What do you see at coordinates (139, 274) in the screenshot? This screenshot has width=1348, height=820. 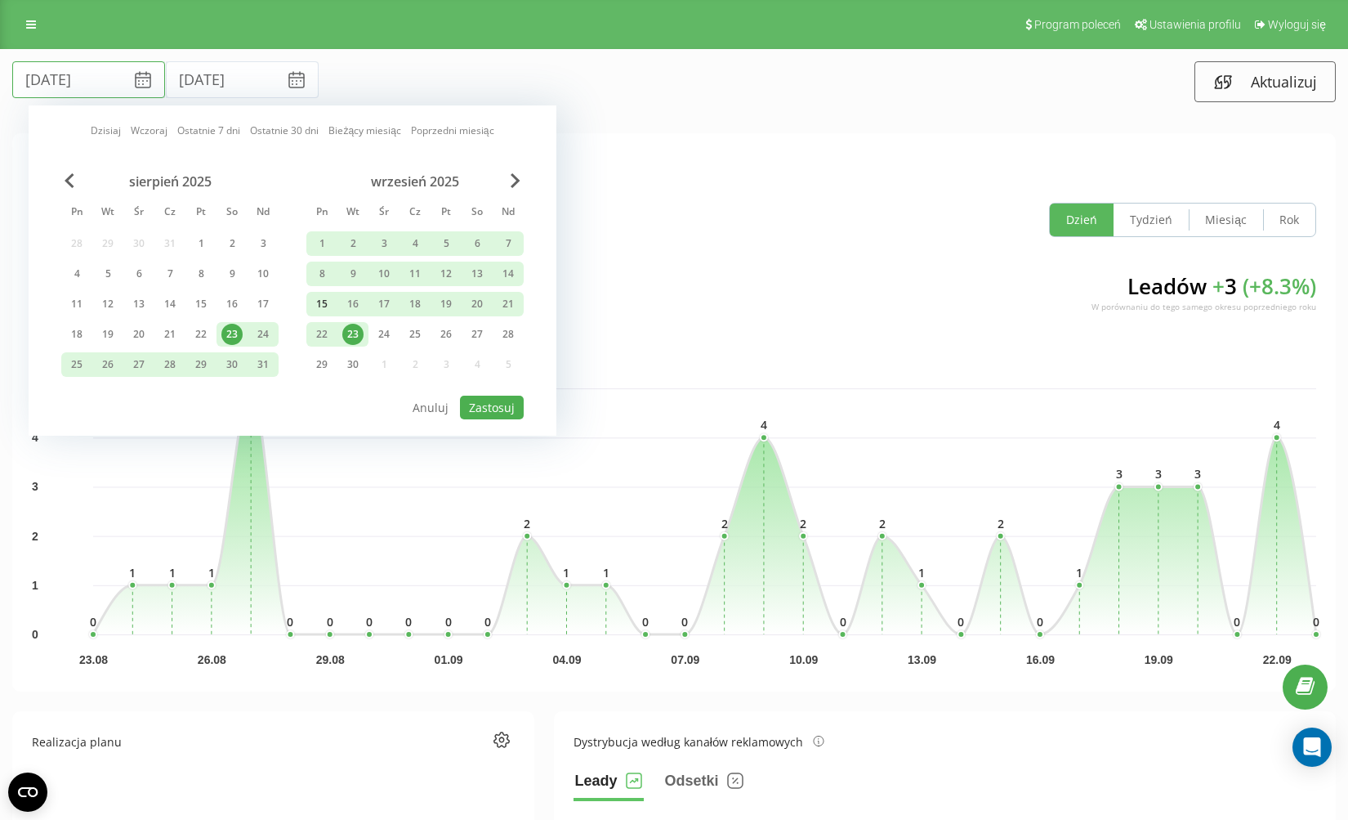 I see `div: 6` at bounding box center [139, 274].